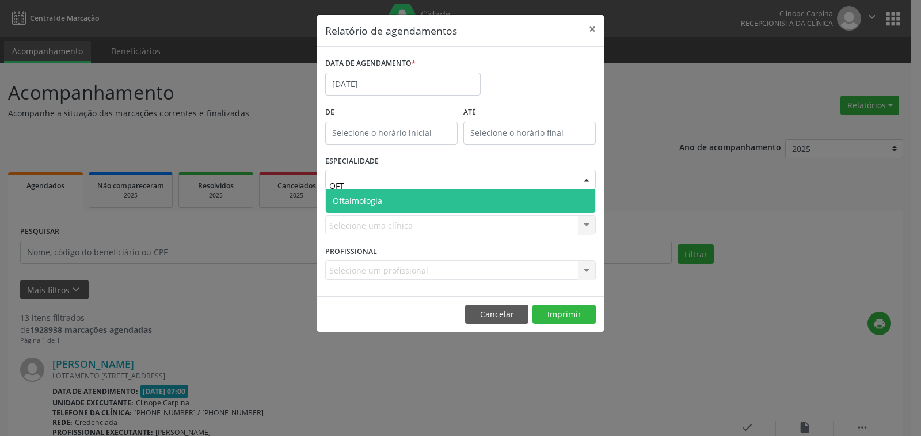  Describe the element at coordinates (391, 133) in the screenshot. I see `input: Selecione o horário inicial` at that location.